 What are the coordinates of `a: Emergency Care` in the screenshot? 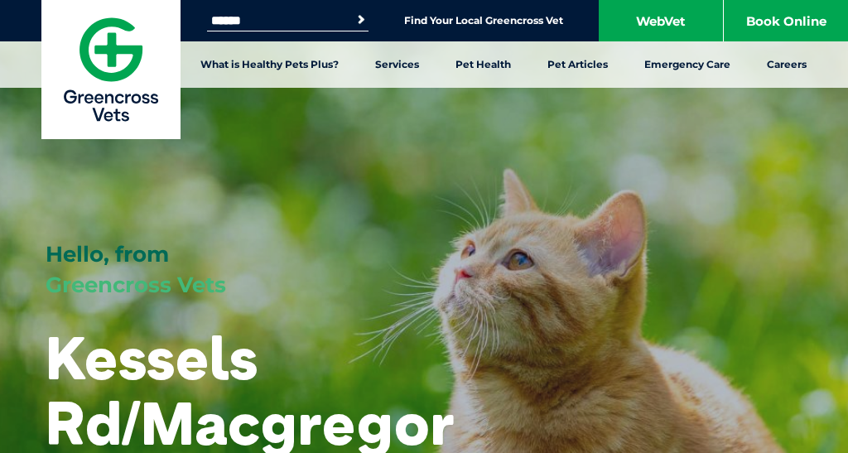 It's located at (687, 65).